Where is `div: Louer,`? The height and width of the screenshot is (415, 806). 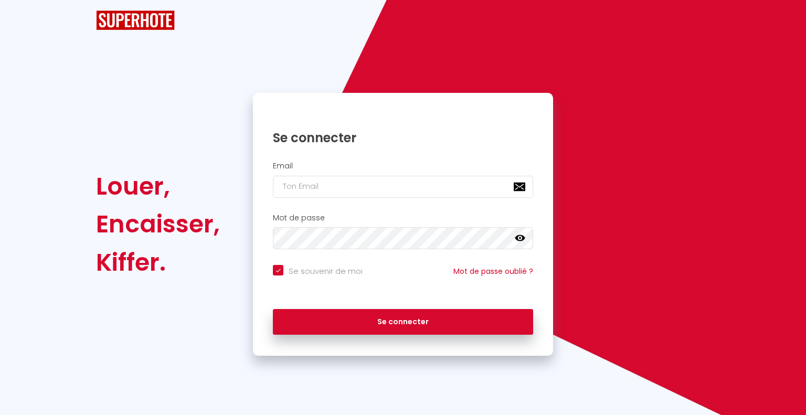 div: Louer, is located at coordinates (158, 186).